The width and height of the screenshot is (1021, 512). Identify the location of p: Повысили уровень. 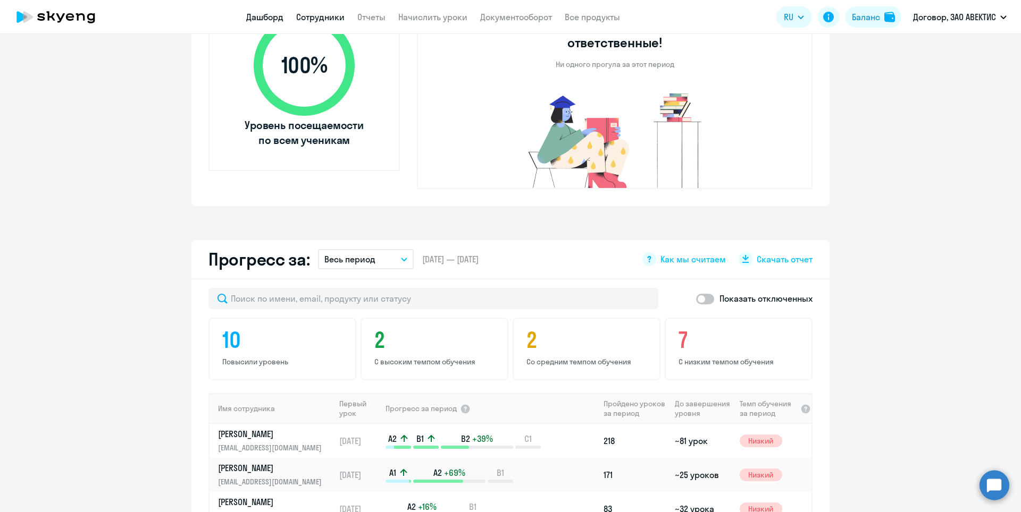
(284, 362).